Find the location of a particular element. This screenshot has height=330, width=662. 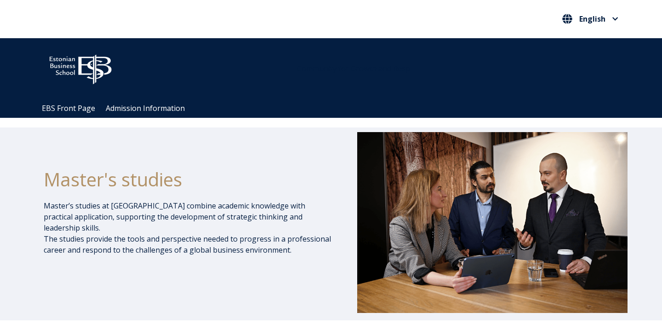

div: Navigation Menu is located at coordinates (336, 108).